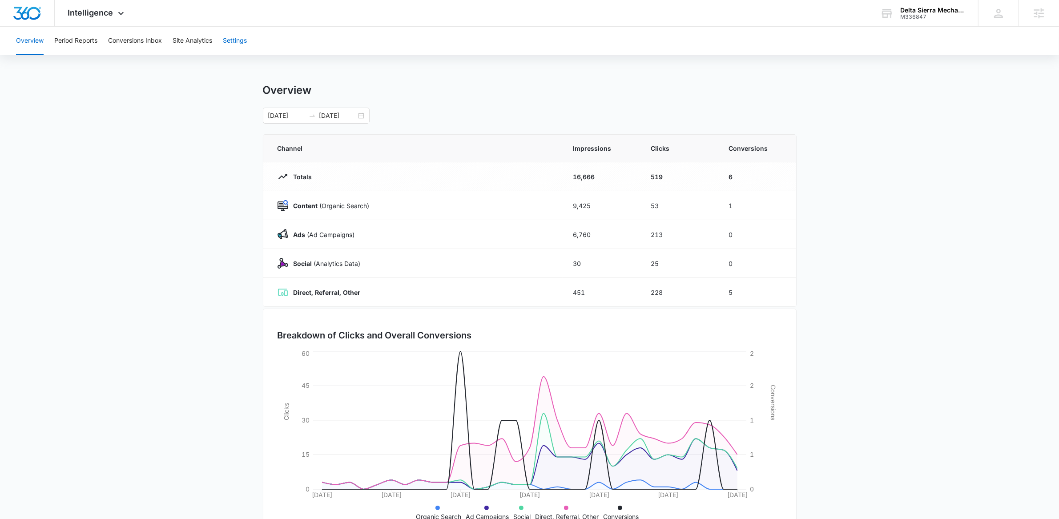 The width and height of the screenshot is (1059, 519). I want to click on div: Keywords by Traffic, so click(124, 55).